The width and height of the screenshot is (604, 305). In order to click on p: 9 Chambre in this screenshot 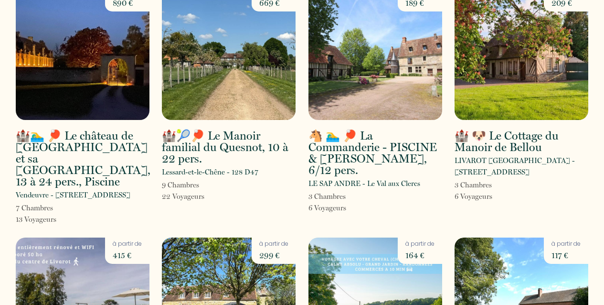, I will do `click(183, 185)`.